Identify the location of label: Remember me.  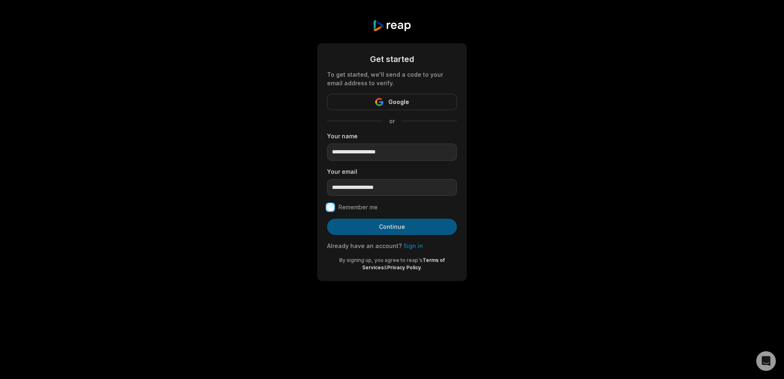
(358, 208).